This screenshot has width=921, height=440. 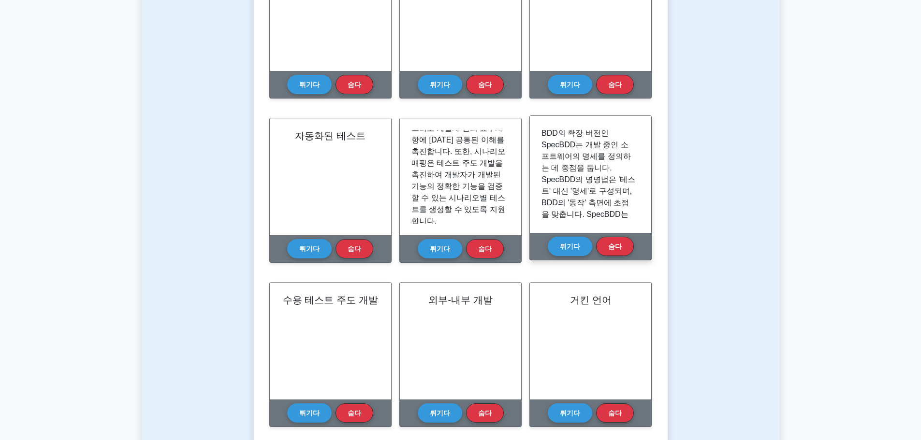 I want to click on font: 자동화된 테스트, so click(x=330, y=136).